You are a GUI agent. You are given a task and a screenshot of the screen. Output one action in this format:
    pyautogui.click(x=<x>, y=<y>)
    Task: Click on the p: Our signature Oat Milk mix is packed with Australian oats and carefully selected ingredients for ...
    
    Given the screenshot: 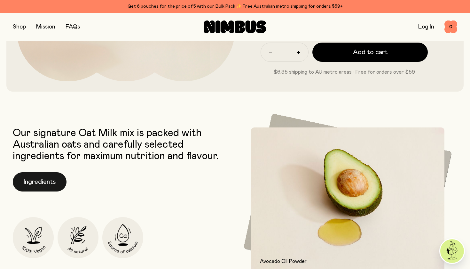 What is the action you would take?
    pyautogui.click(x=122, y=145)
    